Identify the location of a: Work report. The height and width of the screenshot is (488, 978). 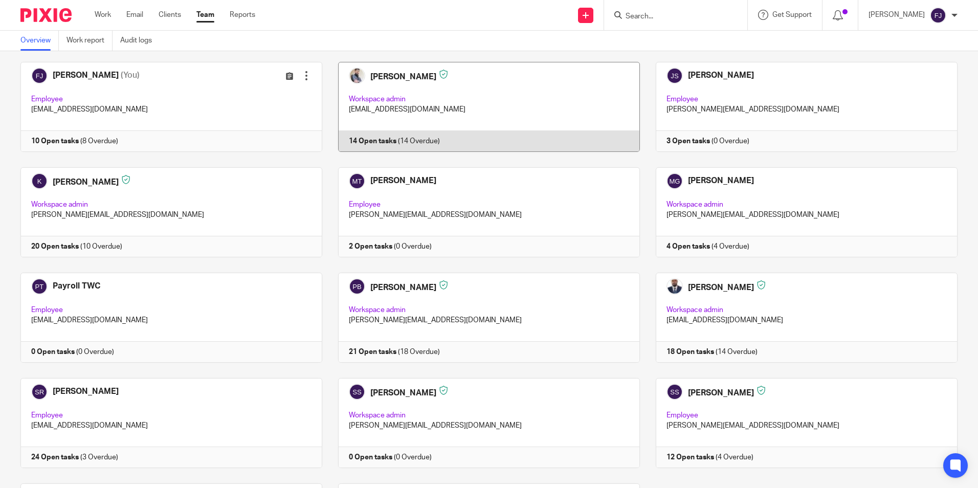
(90, 40).